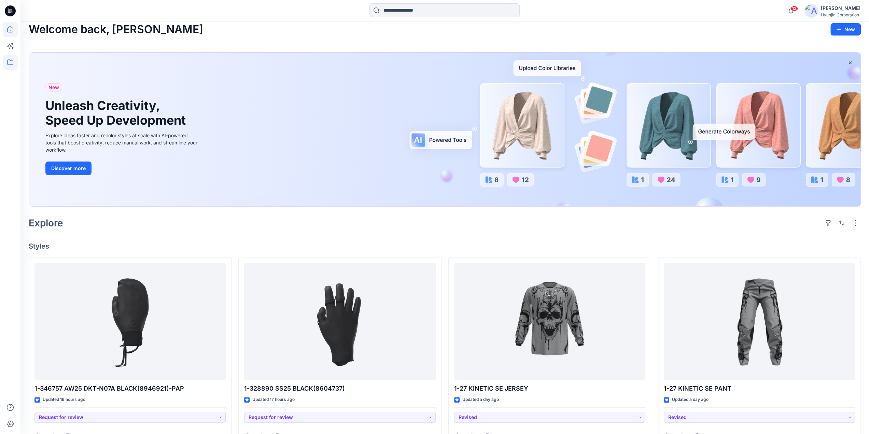  Describe the element at coordinates (68, 168) in the screenshot. I see `button: Discover more` at that location.